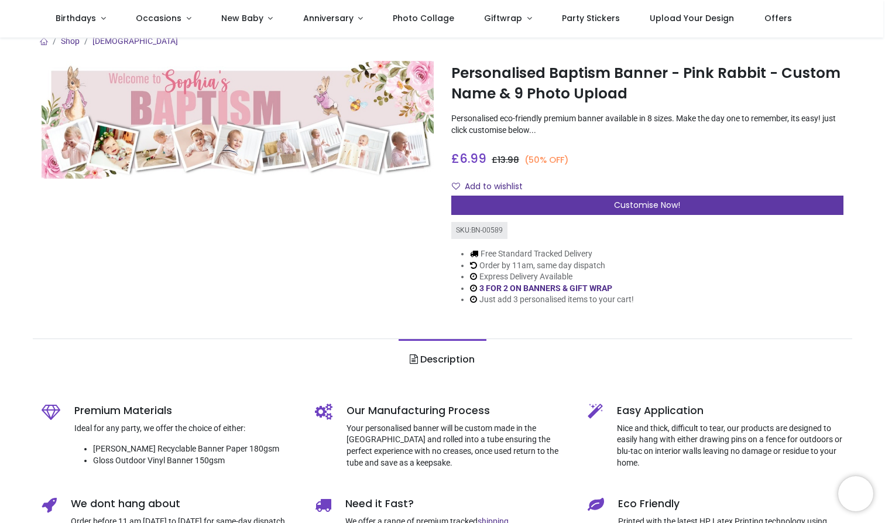  What do you see at coordinates (75, 18) in the screenshot?
I see `span: Birthdays` at bounding box center [75, 18].